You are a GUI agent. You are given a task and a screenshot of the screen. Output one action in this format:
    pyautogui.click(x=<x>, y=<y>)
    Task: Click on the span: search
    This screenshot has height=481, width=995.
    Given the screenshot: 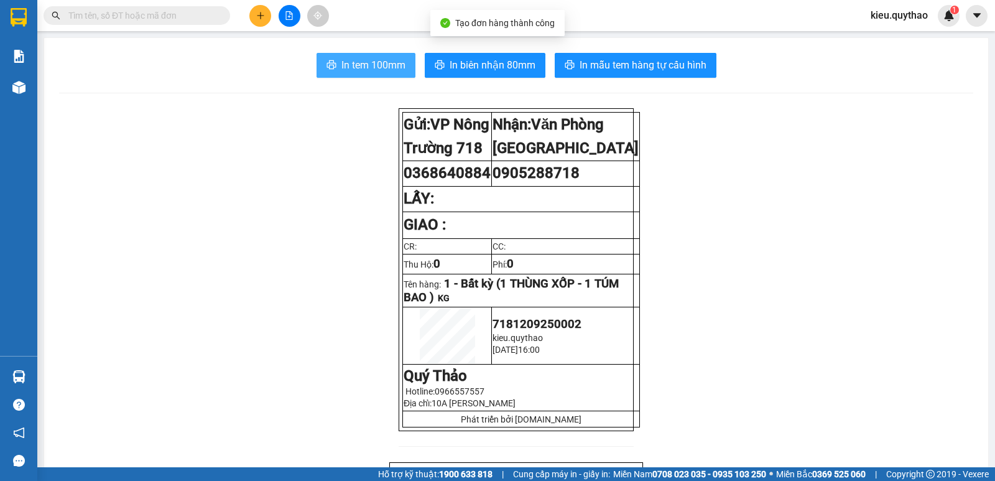 What is the action you would take?
    pyautogui.click(x=56, y=16)
    